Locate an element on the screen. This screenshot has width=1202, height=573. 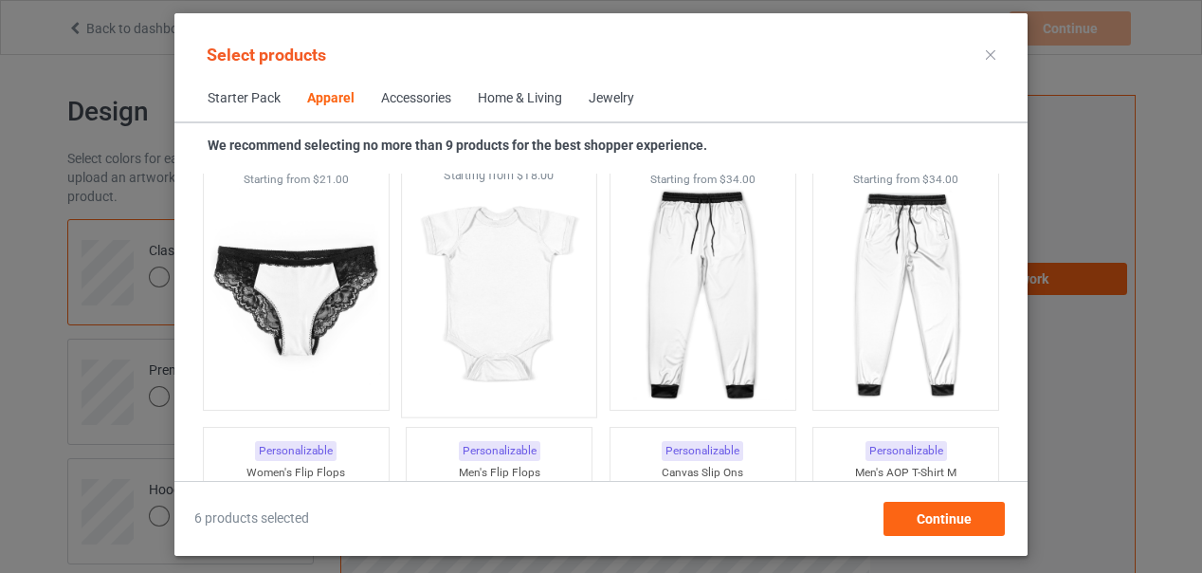
span: $18.00 is located at coordinates (536, 174).